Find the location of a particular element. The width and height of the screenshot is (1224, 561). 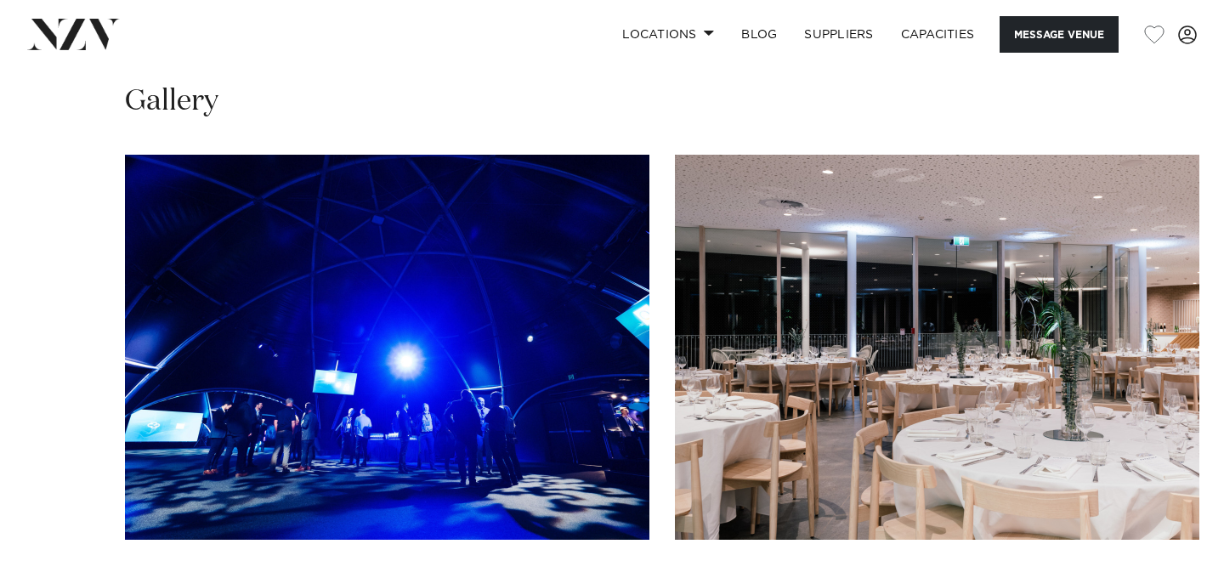

swiper-slide: 2 / 10 is located at coordinates (937, 347).